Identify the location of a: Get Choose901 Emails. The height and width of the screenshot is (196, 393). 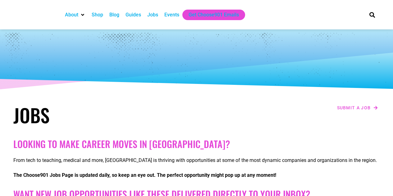
(214, 15).